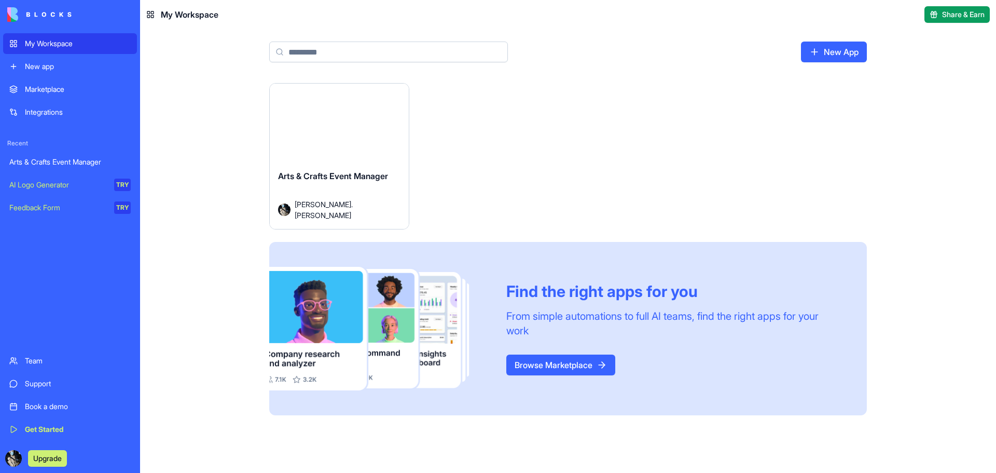 This screenshot has height=473, width=996. What do you see at coordinates (78, 429) in the screenshot?
I see `div: Get Started` at bounding box center [78, 429].